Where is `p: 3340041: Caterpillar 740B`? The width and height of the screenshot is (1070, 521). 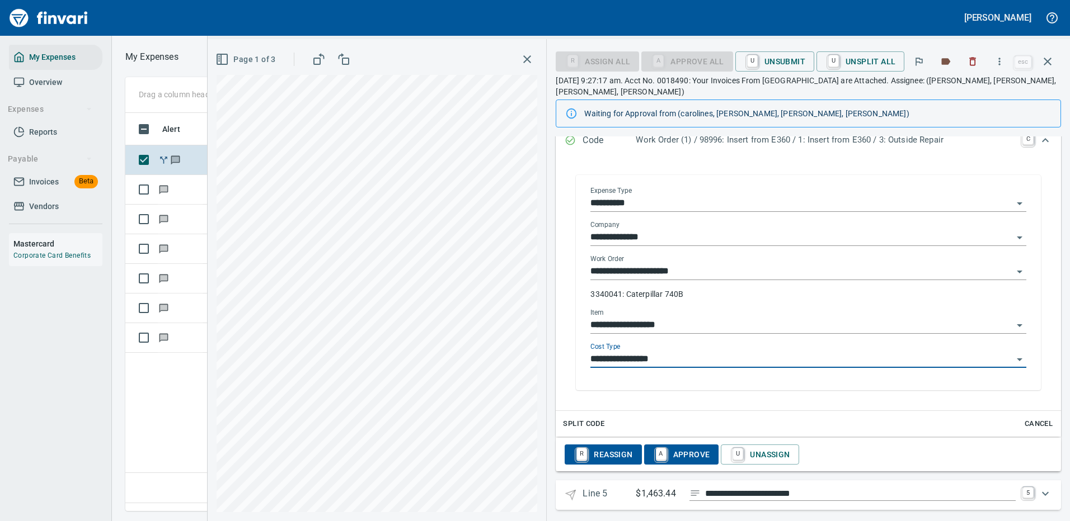 p: 3340041: Caterpillar 740B is located at coordinates (808, 294).